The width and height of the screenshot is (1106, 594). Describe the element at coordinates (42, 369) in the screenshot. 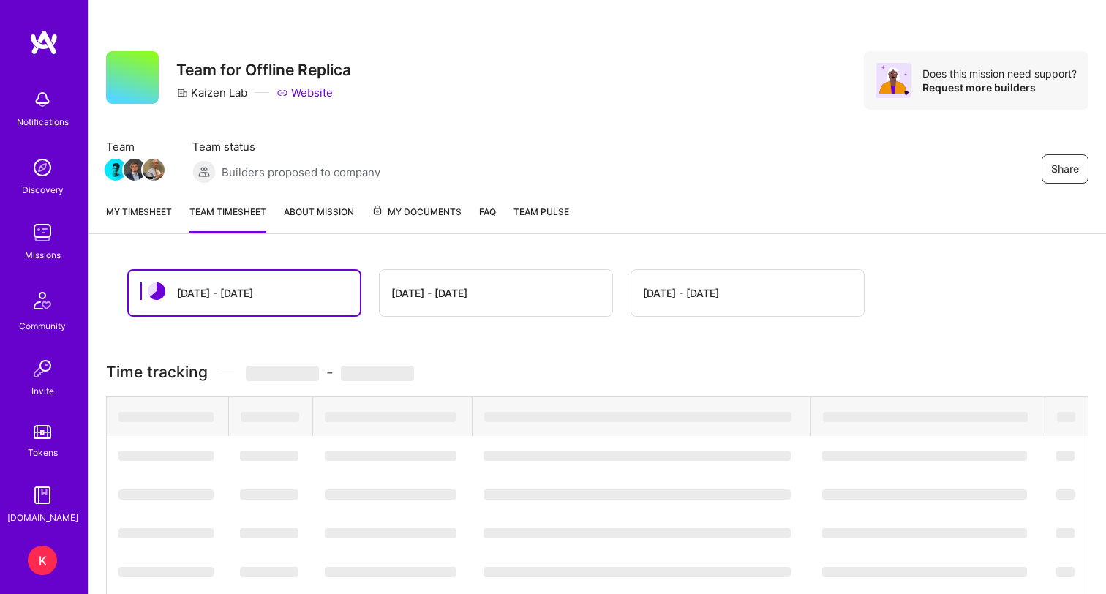

I see `img: Invite` at that location.